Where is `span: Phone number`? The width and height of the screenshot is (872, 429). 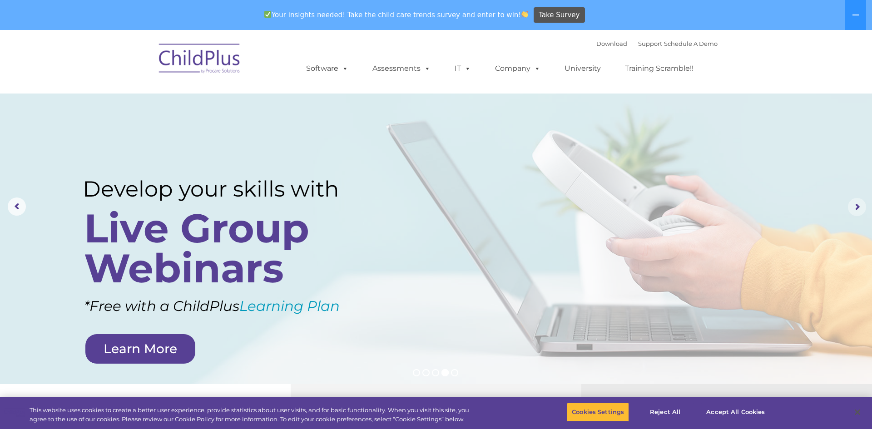
span: Phone number is located at coordinates (145, 100).